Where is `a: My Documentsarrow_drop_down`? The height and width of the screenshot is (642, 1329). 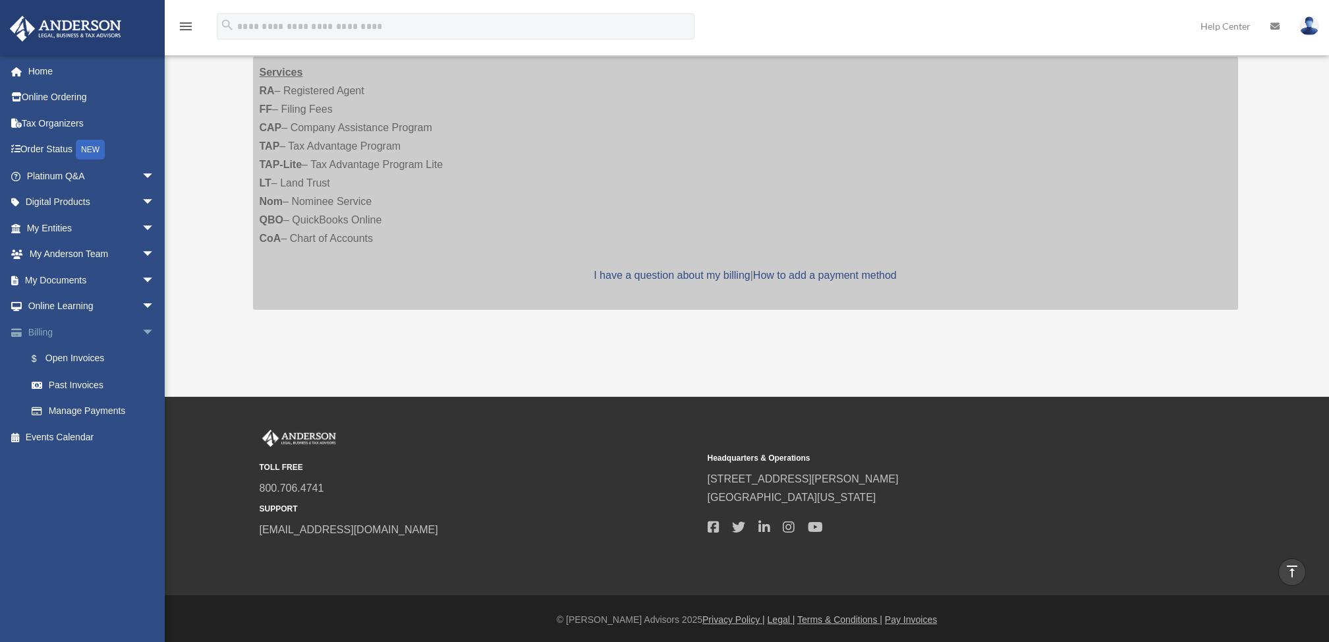
a: My Documentsarrow_drop_down is located at coordinates (92, 280).